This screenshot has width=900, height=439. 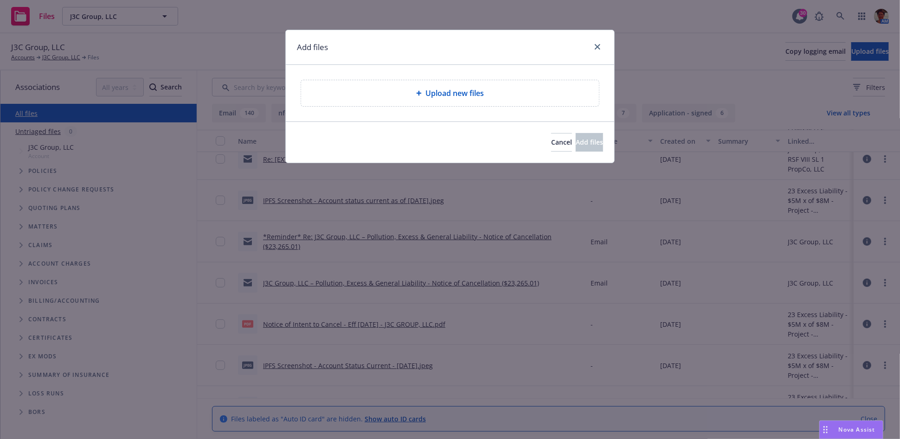 I want to click on span: Add files, so click(x=589, y=142).